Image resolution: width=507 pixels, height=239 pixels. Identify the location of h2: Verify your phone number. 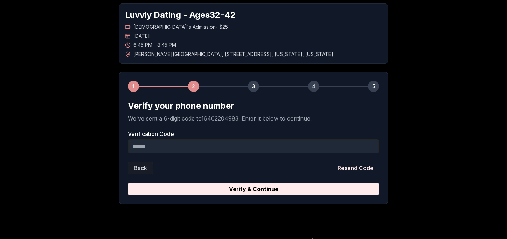
(253, 106).